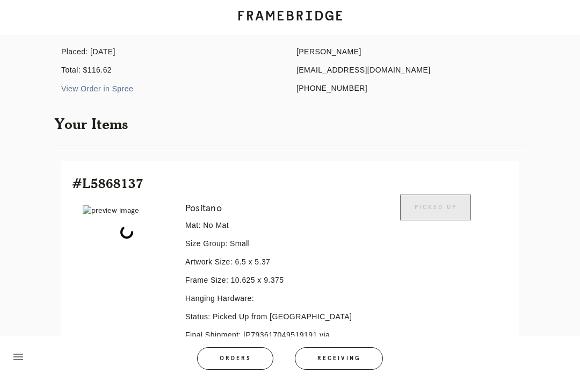  What do you see at coordinates (235, 358) in the screenshot?
I see `button: Orders` at bounding box center [235, 358].